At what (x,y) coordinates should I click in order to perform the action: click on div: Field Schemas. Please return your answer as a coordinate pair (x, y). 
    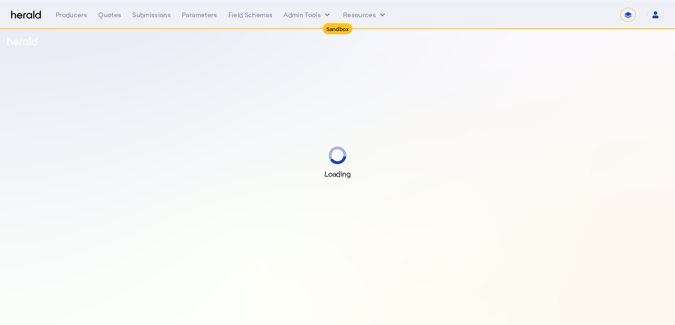
    Looking at the image, I should click on (251, 15).